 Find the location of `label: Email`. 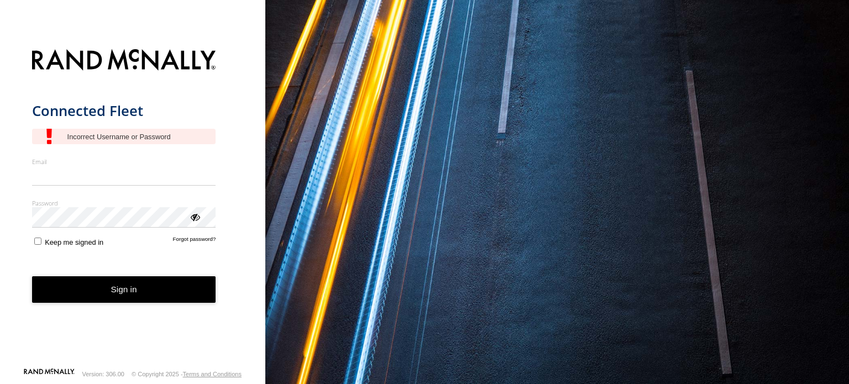

label: Email is located at coordinates (124, 161).